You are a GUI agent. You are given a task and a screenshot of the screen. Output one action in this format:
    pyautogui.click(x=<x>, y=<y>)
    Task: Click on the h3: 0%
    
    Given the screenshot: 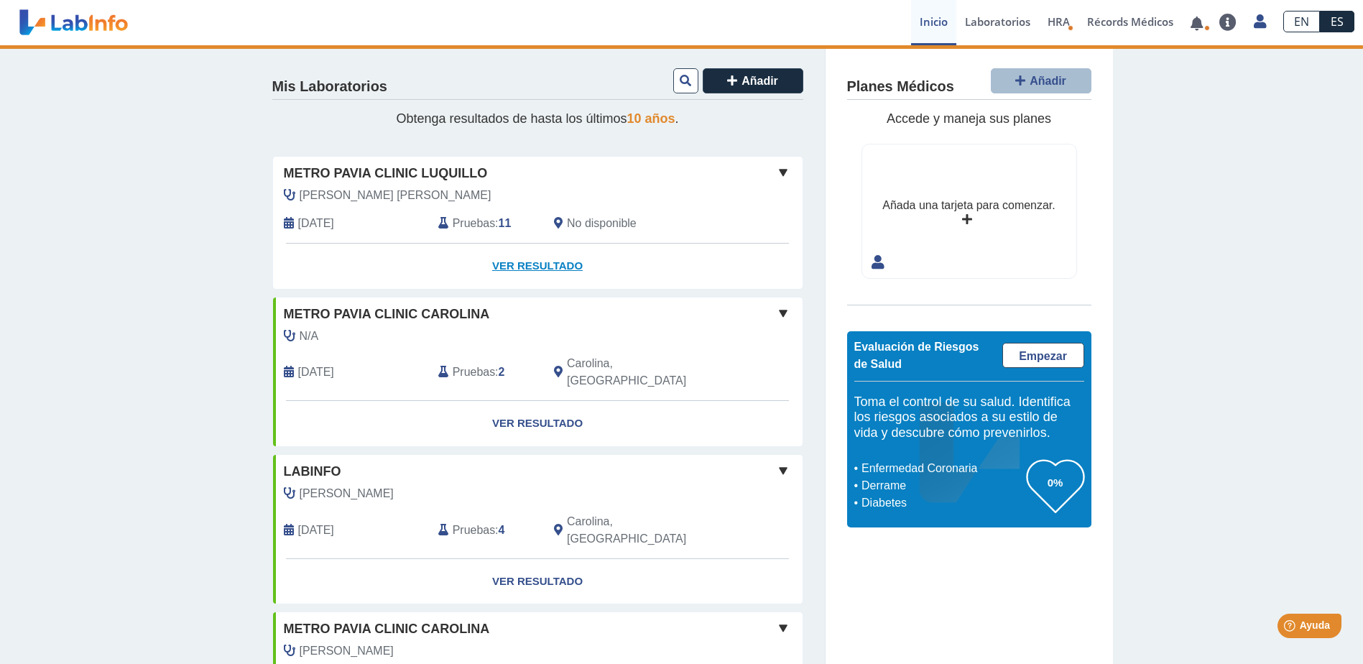 What is the action you would take?
    pyautogui.click(x=1056, y=482)
    